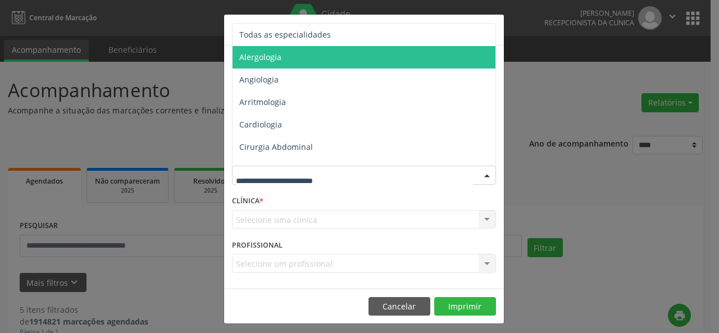  Describe the element at coordinates (260, 57) in the screenshot. I see `span: Alergologia` at that location.